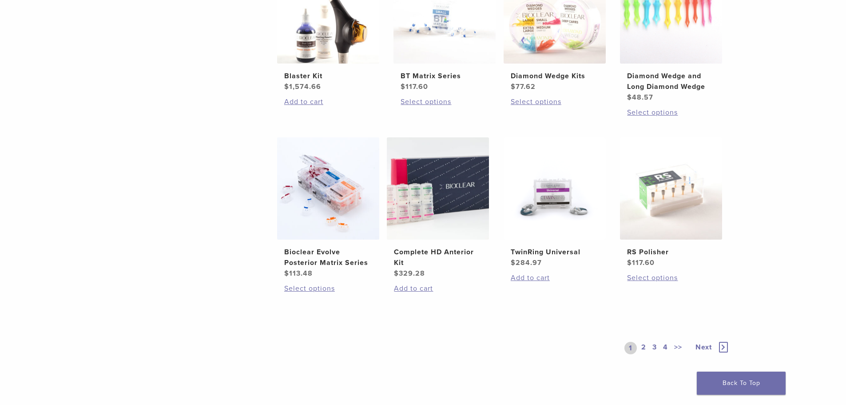 The height and width of the screenshot is (405, 846). What do you see at coordinates (655, 348) in the screenshot?
I see `a: 3` at bounding box center [655, 348].